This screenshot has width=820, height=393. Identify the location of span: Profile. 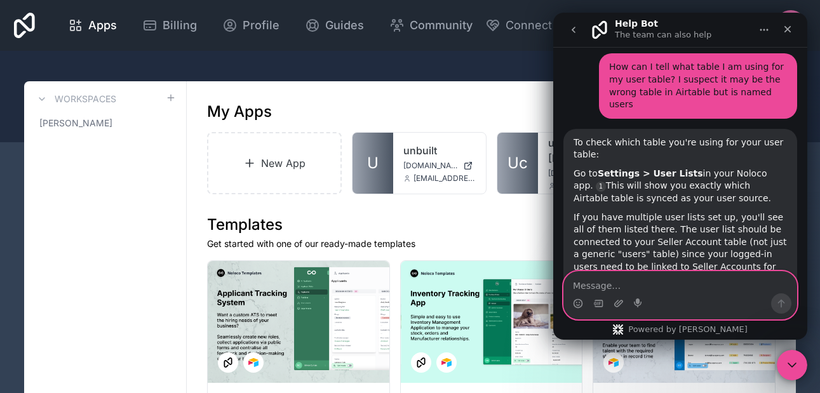
(261, 25).